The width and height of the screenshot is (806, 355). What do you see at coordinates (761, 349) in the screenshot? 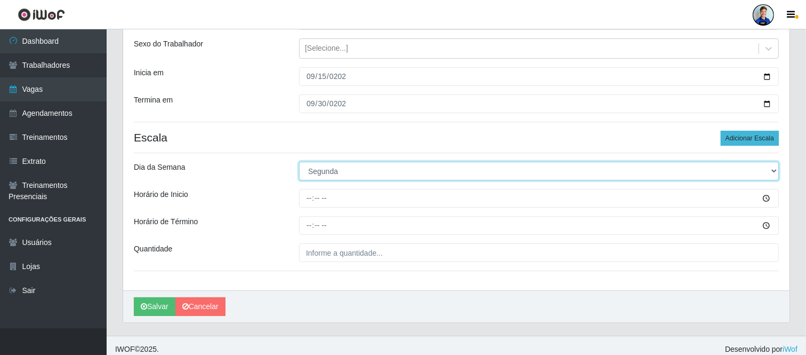
I see `span: Desenvolvido por` at bounding box center [761, 349].